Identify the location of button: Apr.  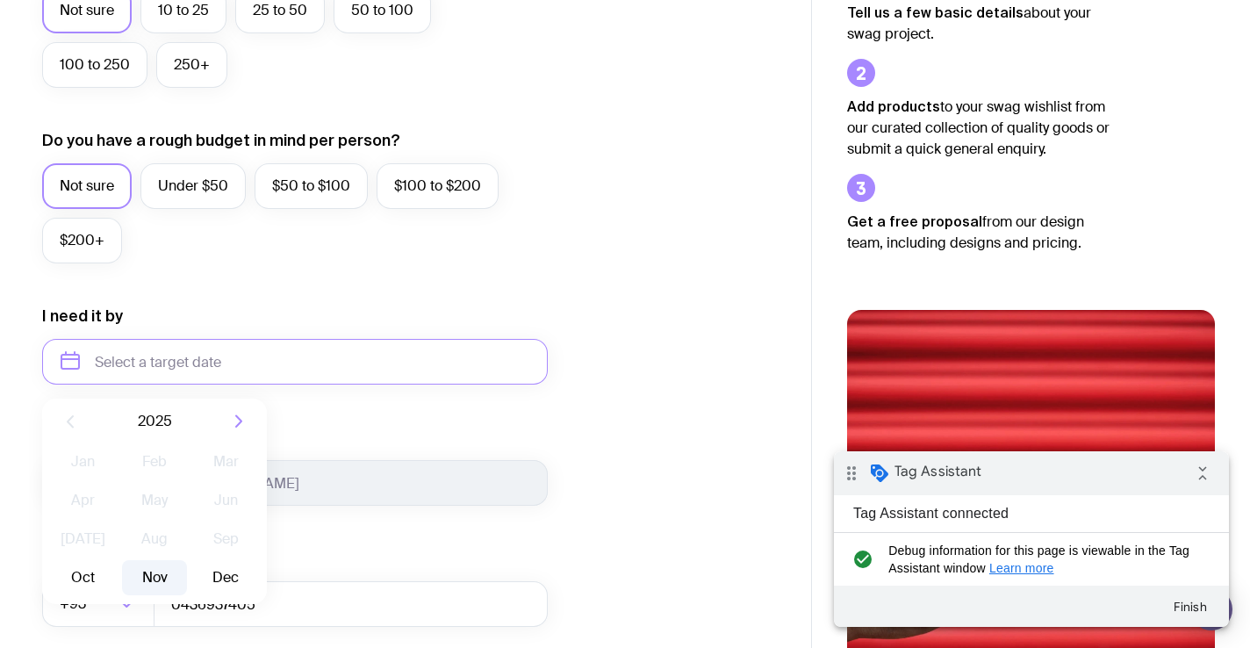
(83, 500).